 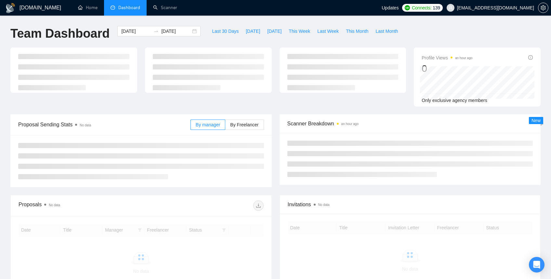 What do you see at coordinates (447, 58) in the screenshot?
I see `span: Profile Views` at bounding box center [447, 58].